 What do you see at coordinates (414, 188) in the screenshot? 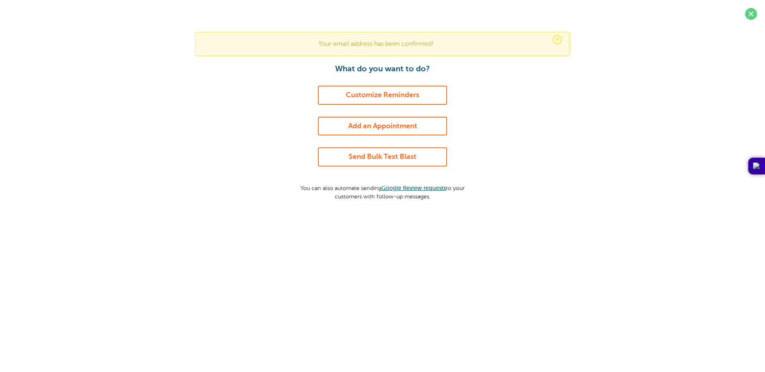
I see `a: Google Review requests` at bounding box center [414, 188].